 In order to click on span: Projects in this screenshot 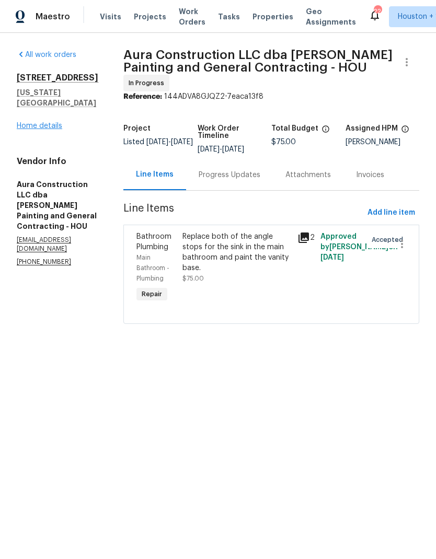, I will do `click(150, 17)`.